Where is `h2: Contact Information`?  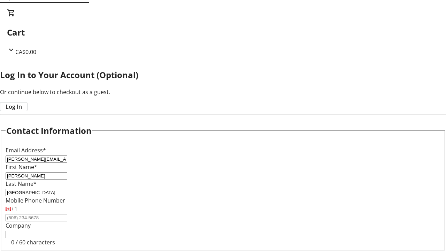
h2: Contact Information is located at coordinates (49, 131).